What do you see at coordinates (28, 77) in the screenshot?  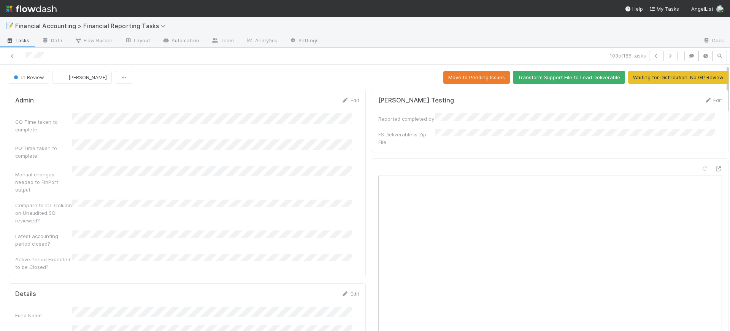 I see `span: In Review` at bounding box center [28, 77].